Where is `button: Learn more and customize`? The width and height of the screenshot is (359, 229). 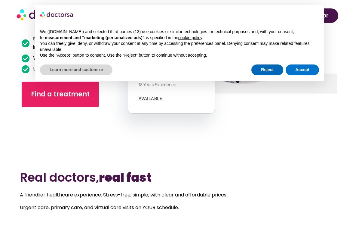 button: Learn more and customize is located at coordinates (76, 70).